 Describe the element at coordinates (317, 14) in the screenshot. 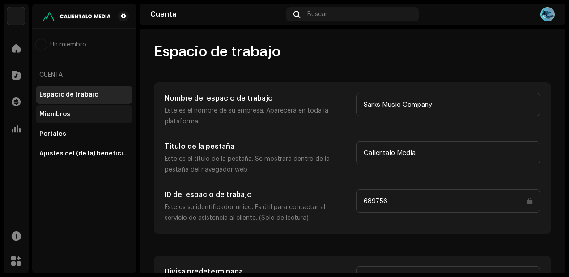

I see `span: Buscar` at that location.